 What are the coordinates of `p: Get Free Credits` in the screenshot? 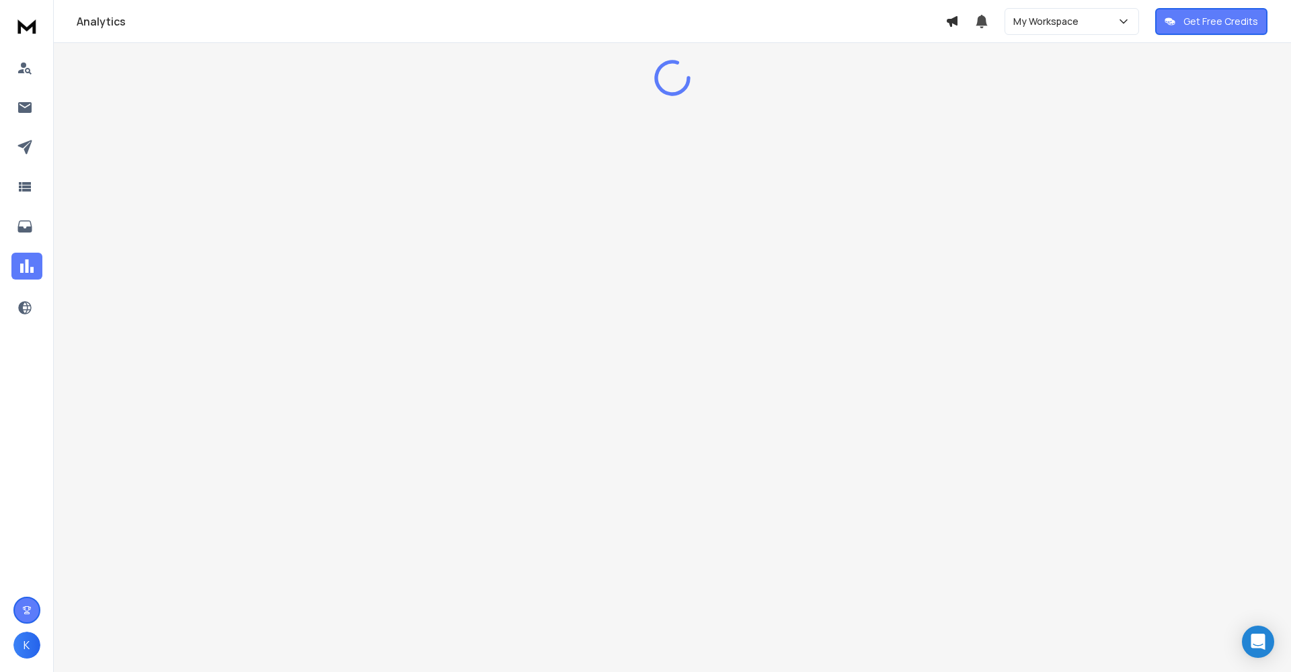 It's located at (1220, 22).